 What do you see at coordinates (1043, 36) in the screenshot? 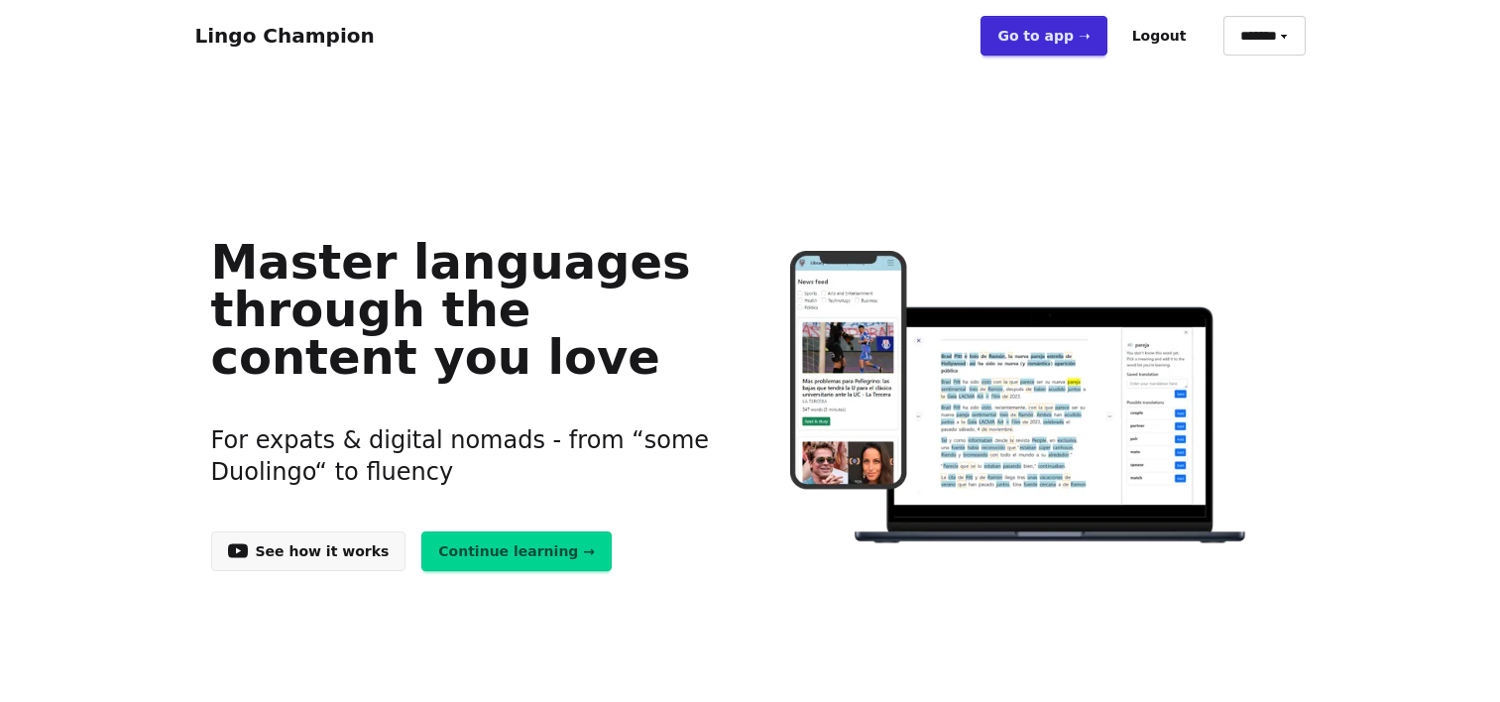
I see `a: Go to app ➝` at bounding box center [1043, 36].